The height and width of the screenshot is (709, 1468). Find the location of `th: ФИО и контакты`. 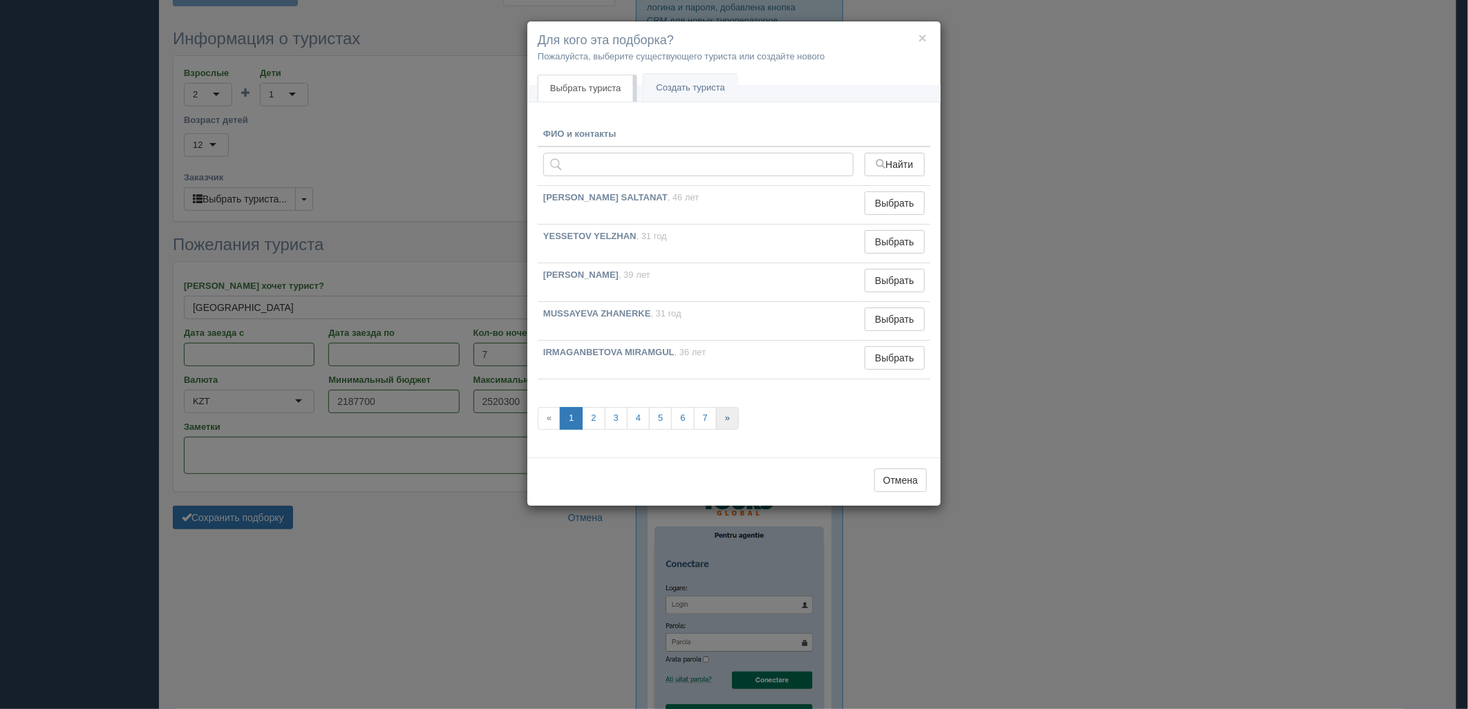

th: ФИО и контакты is located at coordinates (698, 135).